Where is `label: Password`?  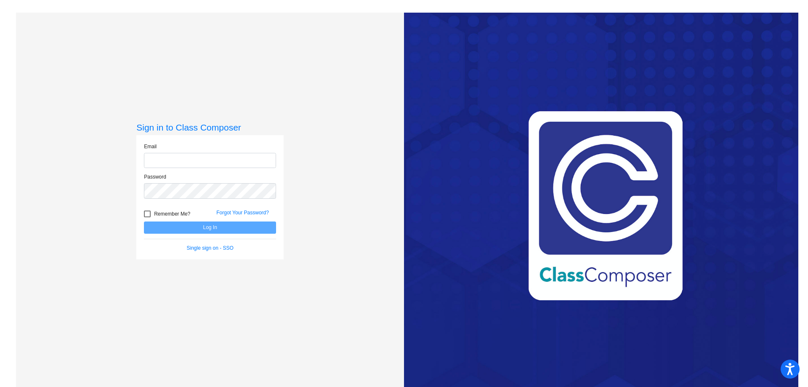
label: Password is located at coordinates (155, 177).